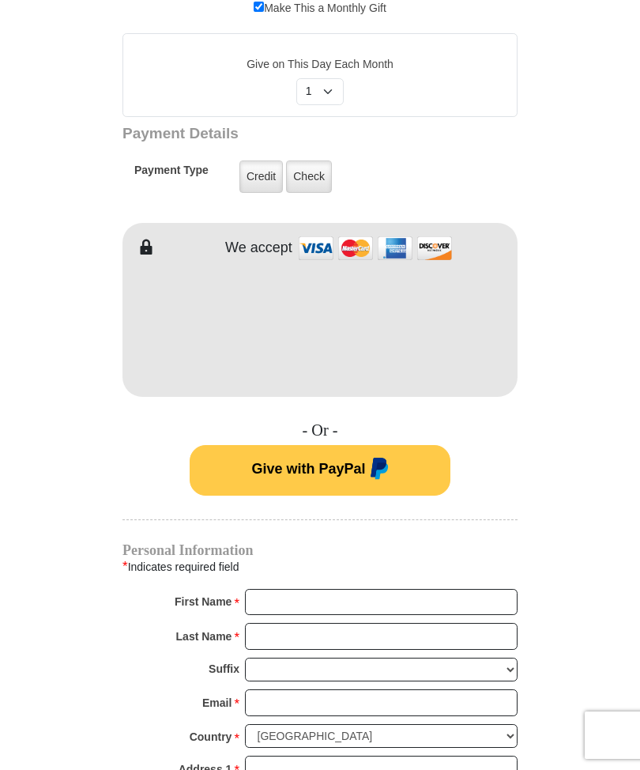 This screenshot has height=770, width=640. Describe the element at coordinates (217, 703) in the screenshot. I see `strong: Email` at that location.